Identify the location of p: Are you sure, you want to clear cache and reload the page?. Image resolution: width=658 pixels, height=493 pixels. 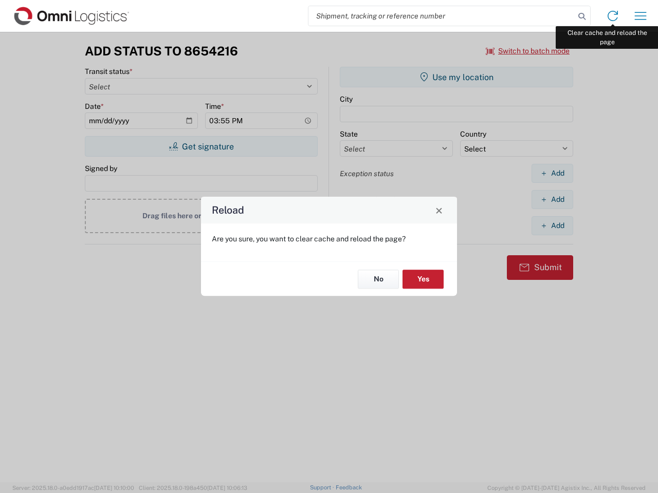
(329, 239).